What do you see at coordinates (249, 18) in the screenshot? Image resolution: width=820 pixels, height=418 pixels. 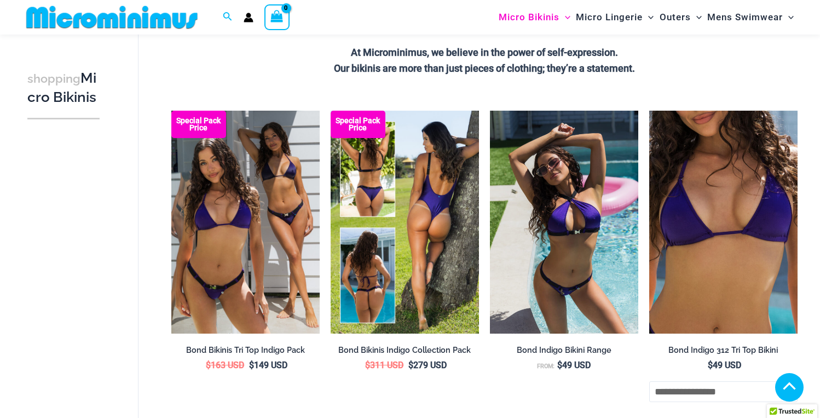 I see `a: Account icon link` at bounding box center [249, 18].